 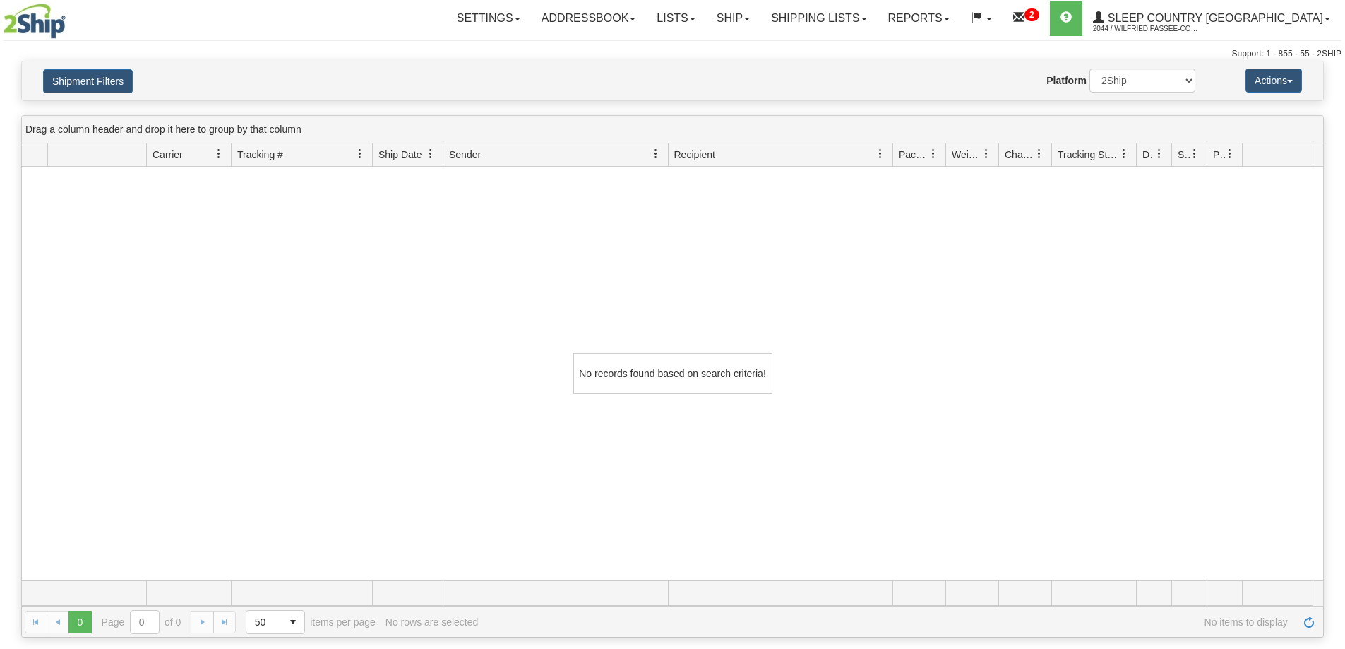 What do you see at coordinates (1274, 80) in the screenshot?
I see `button: Actions` at bounding box center [1274, 80].